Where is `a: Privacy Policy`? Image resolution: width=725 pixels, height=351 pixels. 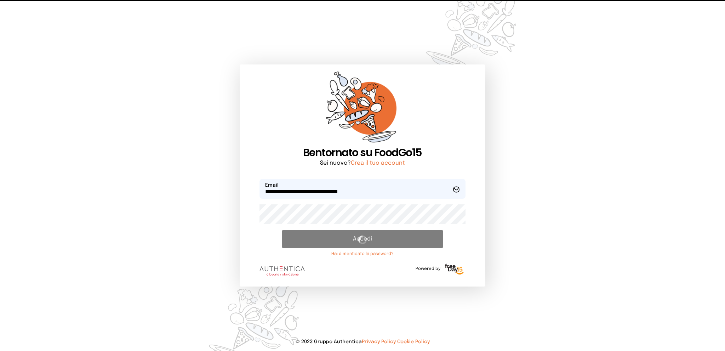
a: Privacy Policy is located at coordinates (379, 341).